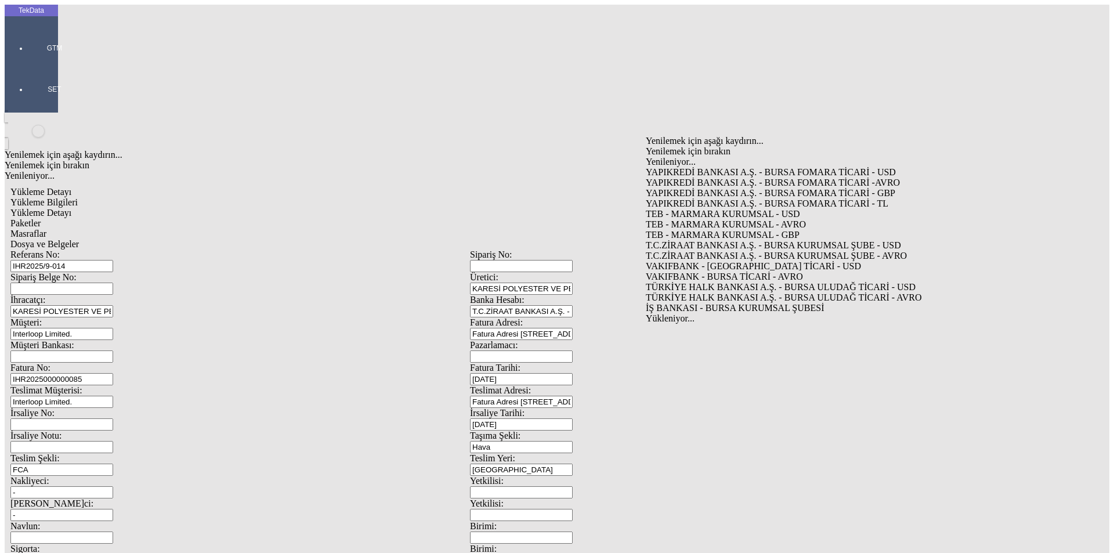 This screenshot has width=1114, height=553. I want to click on div: TEB - MARMARA KURUMSAL - AVRO, so click(868, 225).